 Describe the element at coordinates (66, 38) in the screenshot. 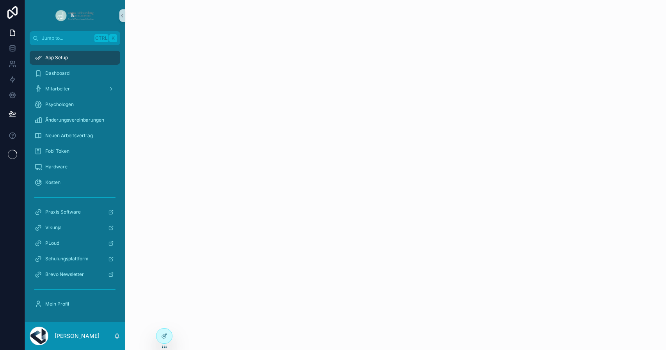

I see `span: Jump to...` at that location.